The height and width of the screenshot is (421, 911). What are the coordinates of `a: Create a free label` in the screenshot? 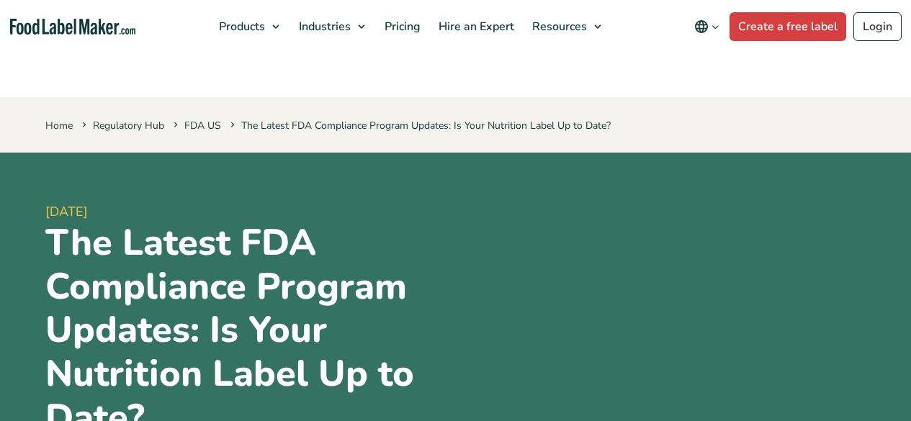 It's located at (788, 27).